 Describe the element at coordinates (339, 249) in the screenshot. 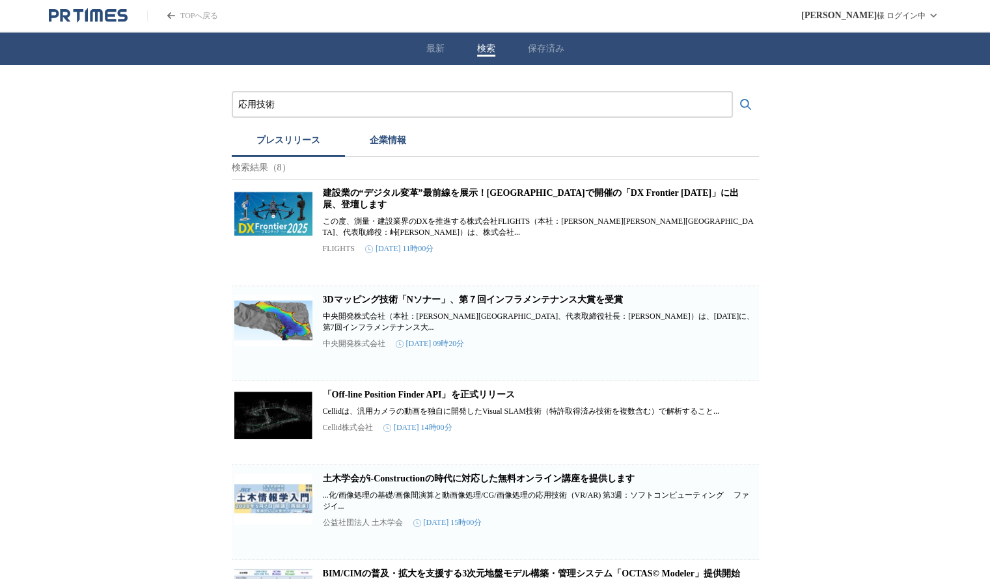

I see `p: FLIGHTS` at that location.